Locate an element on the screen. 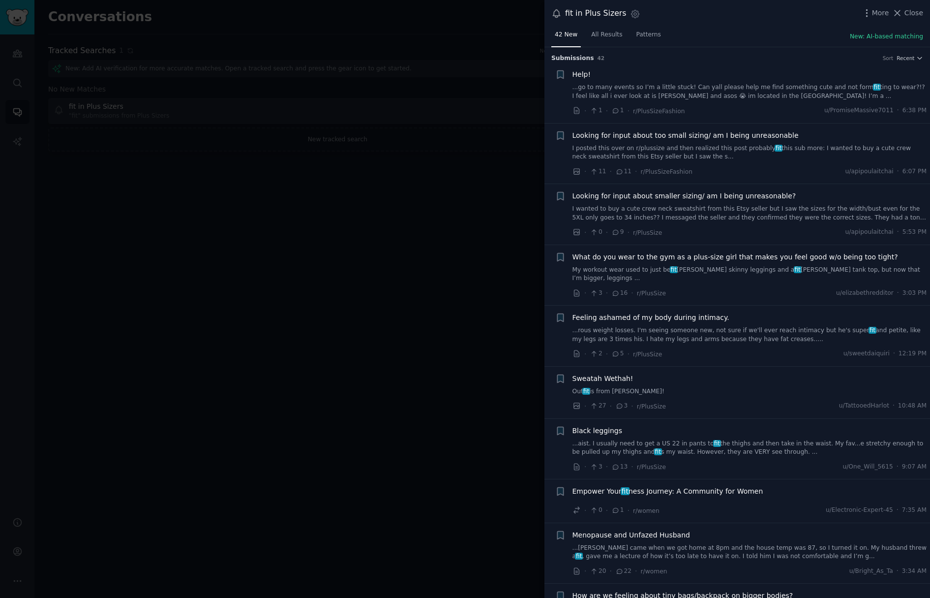 Image resolution: width=930 pixels, height=598 pixels. span: 27 is located at coordinates (598, 406).